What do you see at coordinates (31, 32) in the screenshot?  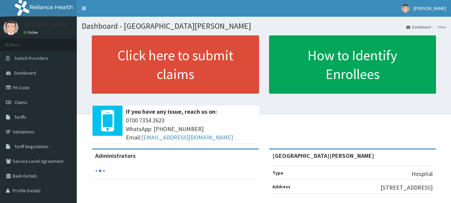 I see `a: Online` at bounding box center [31, 32].